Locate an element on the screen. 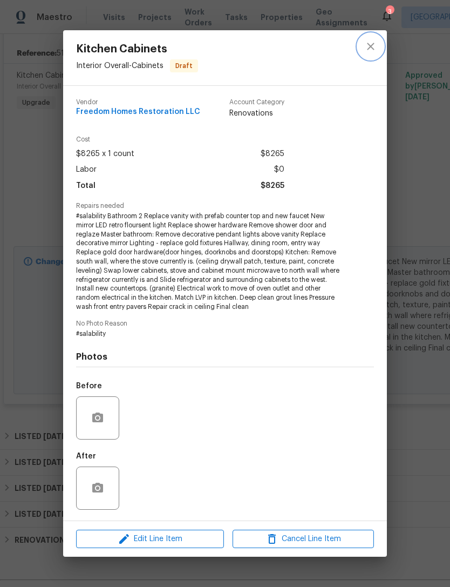 The height and width of the screenshot is (587, 450). span: $8265 x 1 count is located at coordinates (105, 154).